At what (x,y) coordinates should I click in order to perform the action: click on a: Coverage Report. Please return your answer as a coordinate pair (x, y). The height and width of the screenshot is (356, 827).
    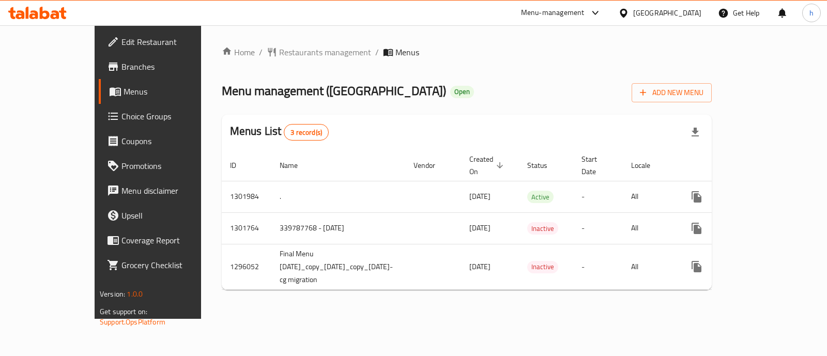
    Looking at the image, I should click on (165, 240).